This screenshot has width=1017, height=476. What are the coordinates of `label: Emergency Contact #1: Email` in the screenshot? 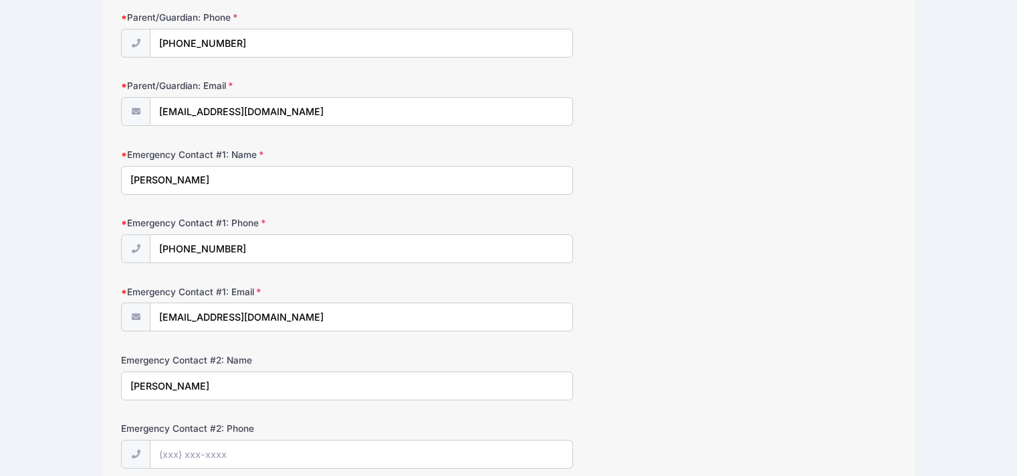 It's located at (250, 292).